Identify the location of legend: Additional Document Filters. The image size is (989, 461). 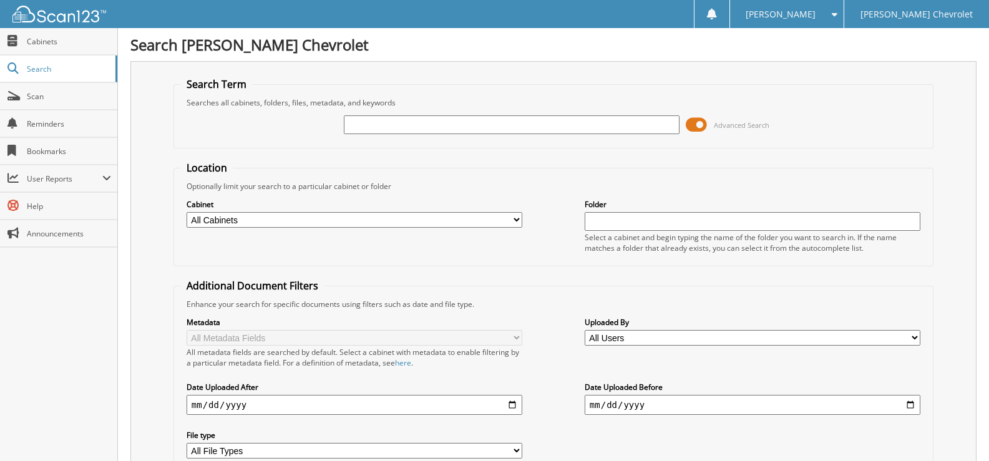
(252, 286).